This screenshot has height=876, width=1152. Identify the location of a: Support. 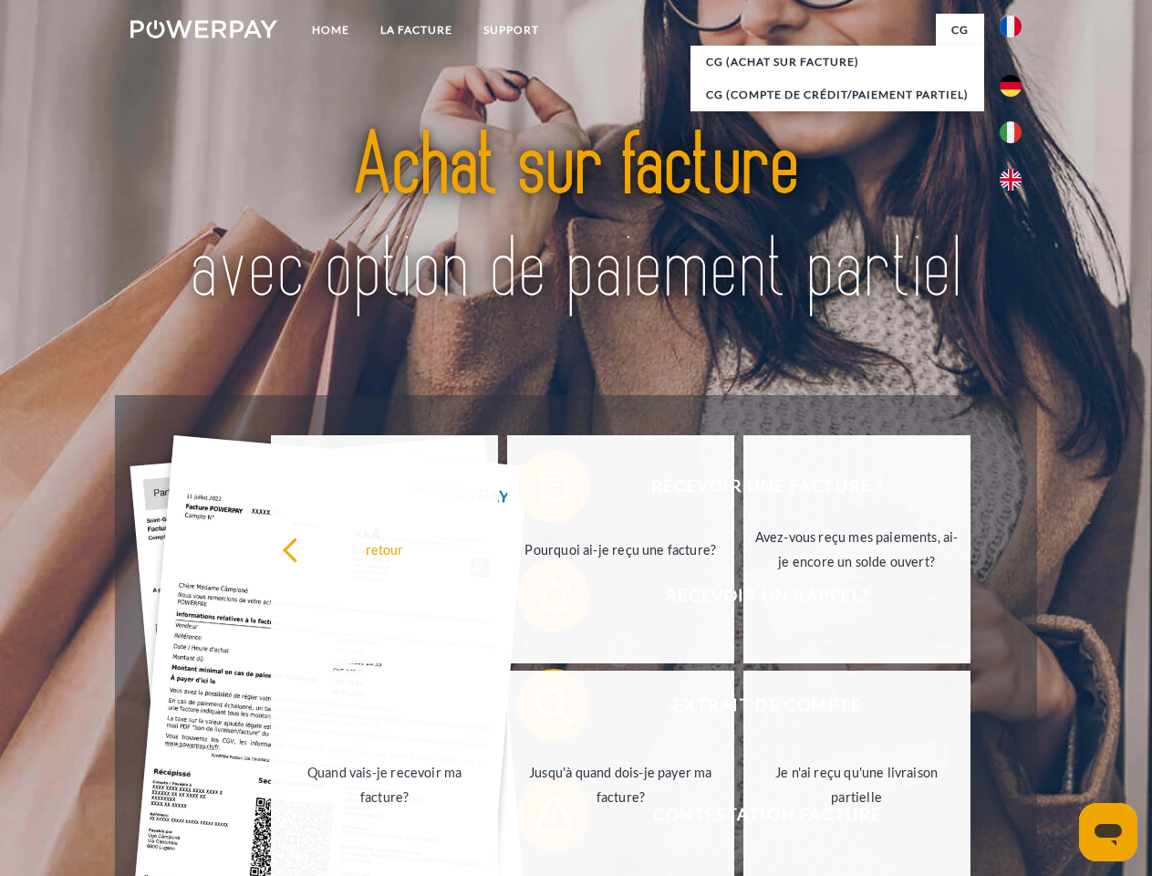
(511, 30).